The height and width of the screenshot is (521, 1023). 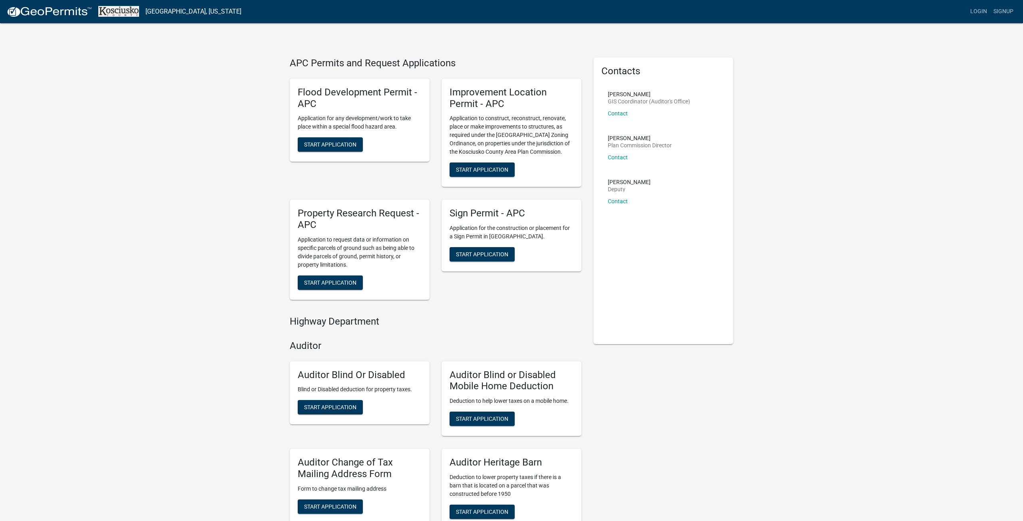 I want to click on h5: Flood Development Permit - APC, so click(x=360, y=98).